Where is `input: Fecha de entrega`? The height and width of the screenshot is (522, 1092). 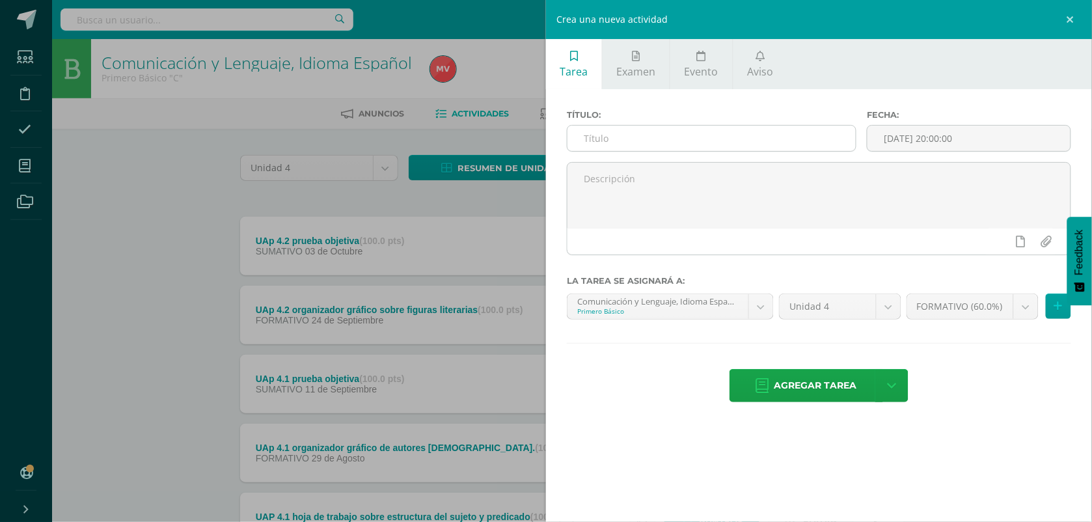 input: Fecha de entrega is located at coordinates (969, 138).